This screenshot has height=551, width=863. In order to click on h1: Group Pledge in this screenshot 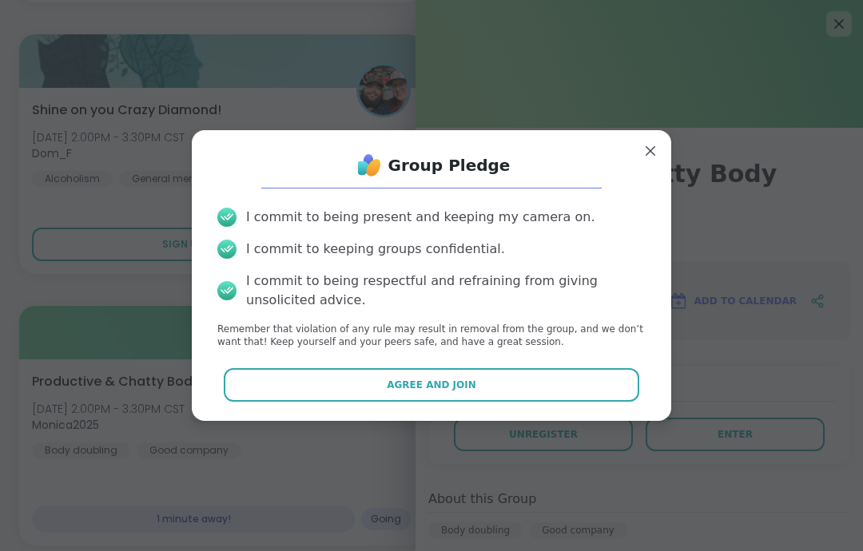, I will do `click(449, 165)`.